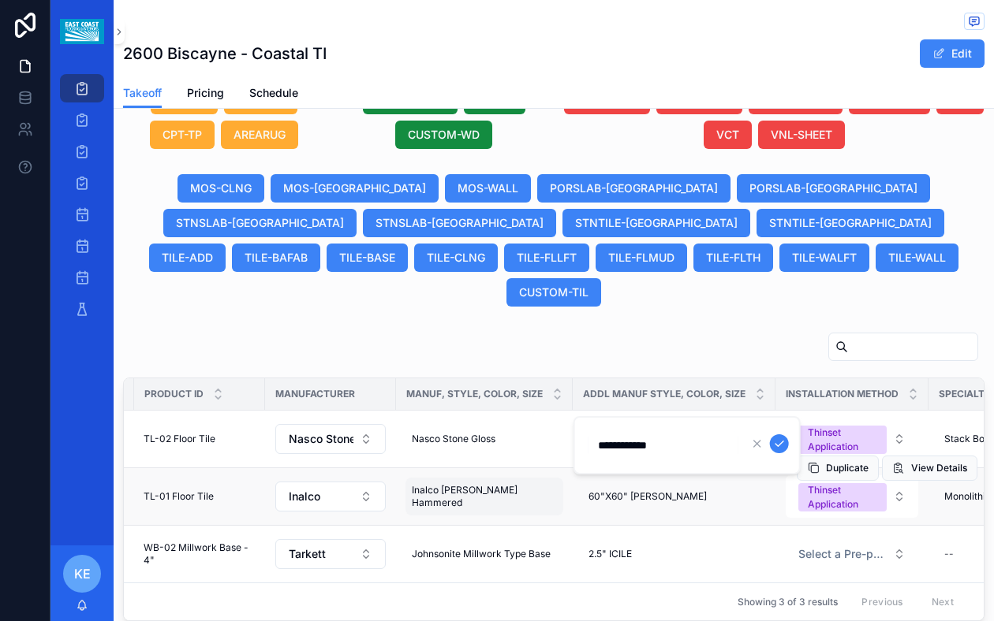 This screenshot has height=621, width=994. What do you see at coordinates (487, 188) in the screenshot?
I see `span: MOS-WALL` at bounding box center [487, 188].